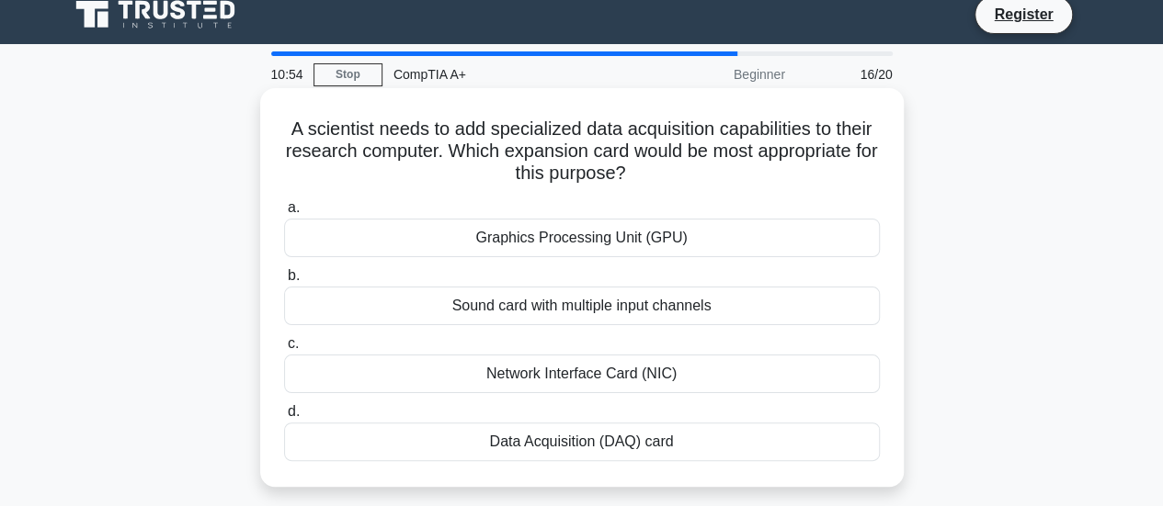 Image resolution: width=1163 pixels, height=506 pixels. Describe the element at coordinates (347, 74) in the screenshot. I see `a: Stop` at that location.